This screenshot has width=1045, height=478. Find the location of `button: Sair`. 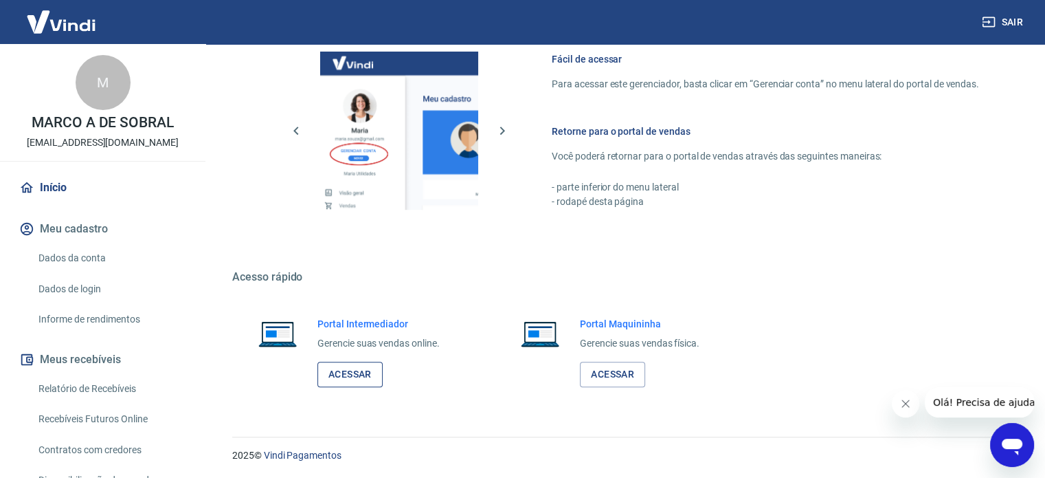

button: Sair is located at coordinates (1004, 22).